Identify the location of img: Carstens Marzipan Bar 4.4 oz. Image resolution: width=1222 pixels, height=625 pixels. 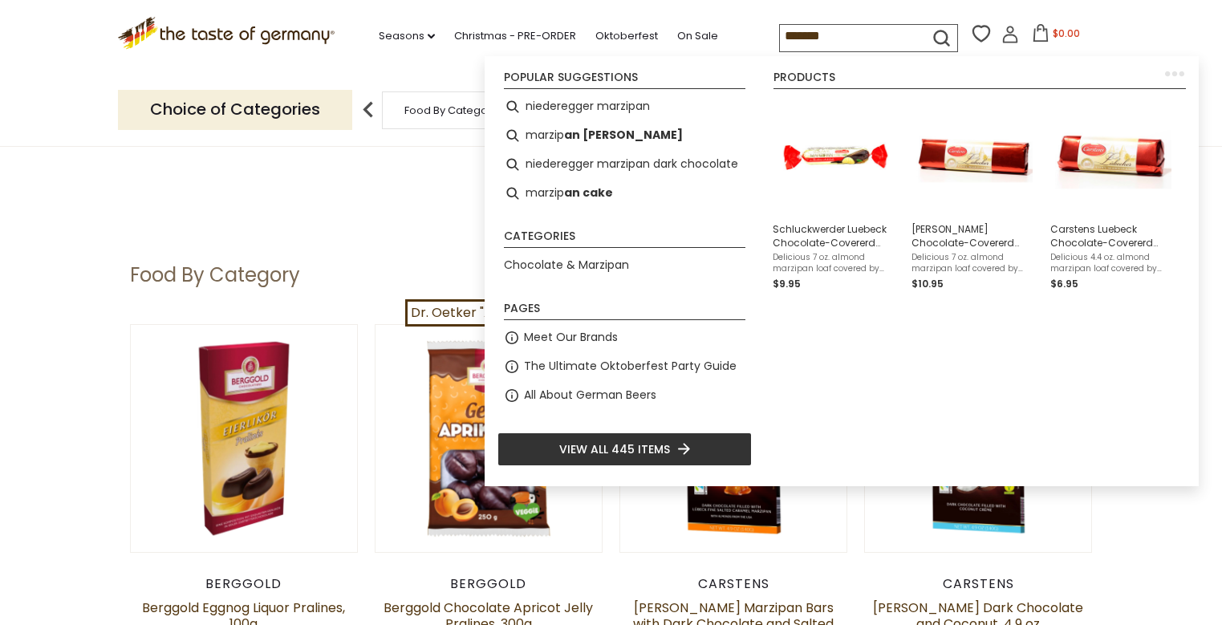
(1113, 157).